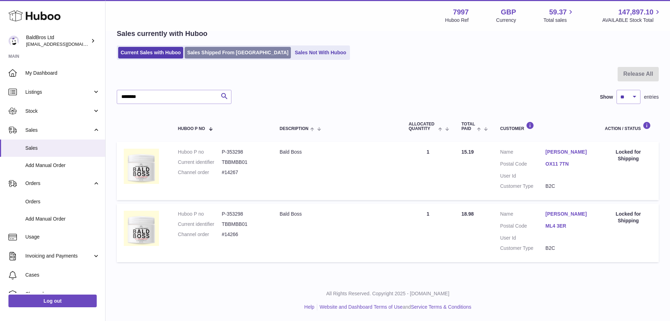 The width and height of the screenshot is (670, 321). Describe the element at coordinates (321, 52) in the screenshot. I see `a: Sales Not With Huboo` at that location.